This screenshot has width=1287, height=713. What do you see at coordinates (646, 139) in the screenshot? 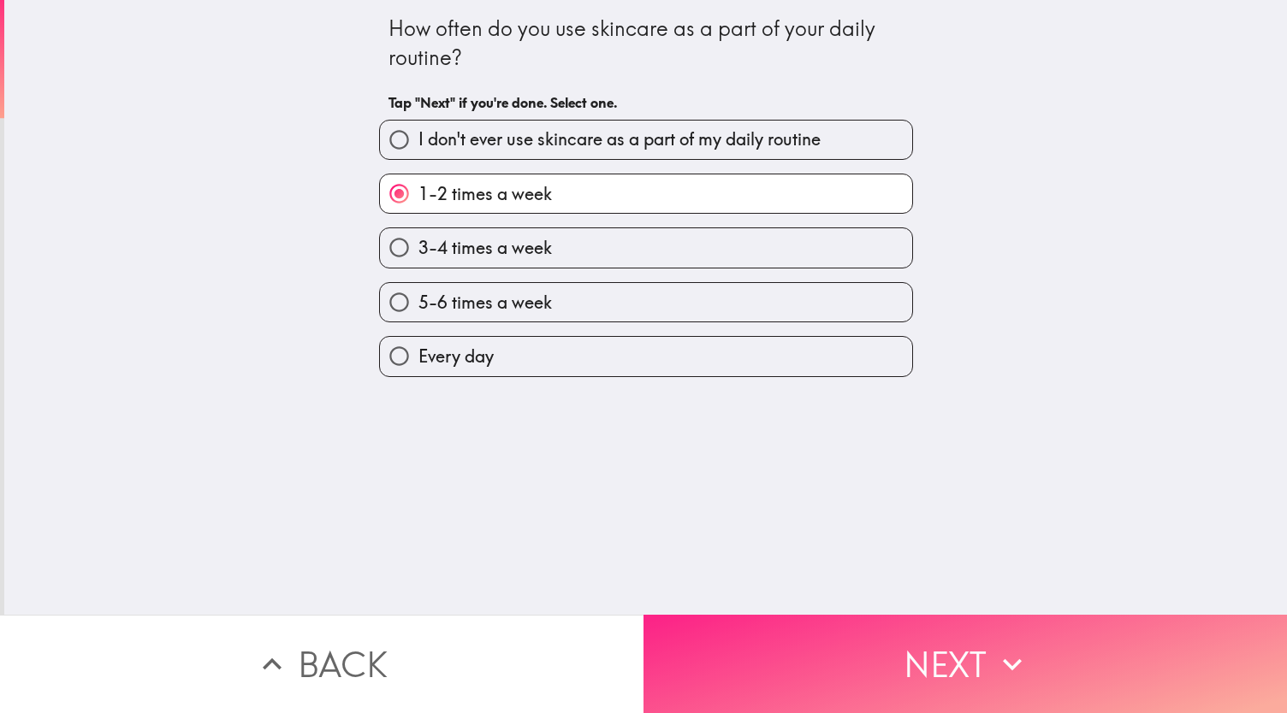
I see `button: I don't ever use skincare as a part of my daily routine` at bounding box center [646, 139].